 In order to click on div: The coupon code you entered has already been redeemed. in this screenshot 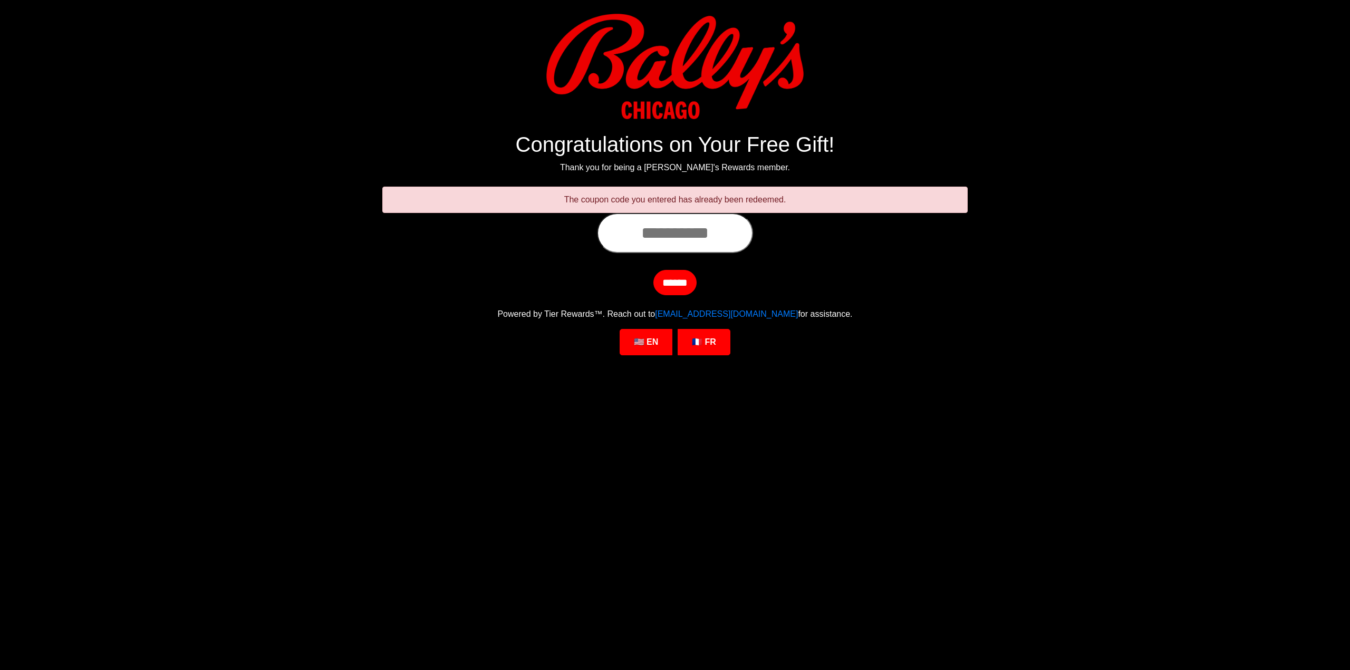, I will do `click(675, 200)`.